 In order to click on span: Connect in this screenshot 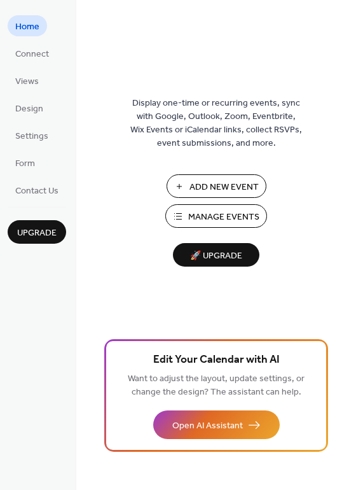, I will do `click(32, 54)`.